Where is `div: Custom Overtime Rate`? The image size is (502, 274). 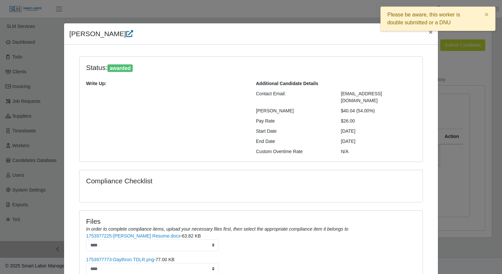
div: Custom Overtime Rate is located at coordinates (294, 152).